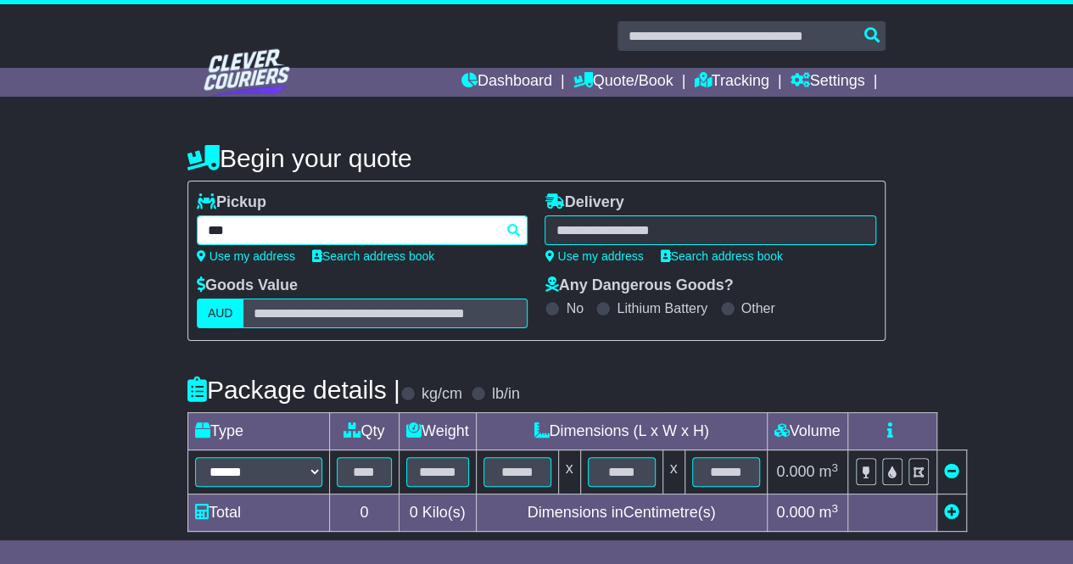 Image resolution: width=1073 pixels, height=564 pixels. Describe the element at coordinates (574, 308) in the screenshot. I see `label: No` at that location.